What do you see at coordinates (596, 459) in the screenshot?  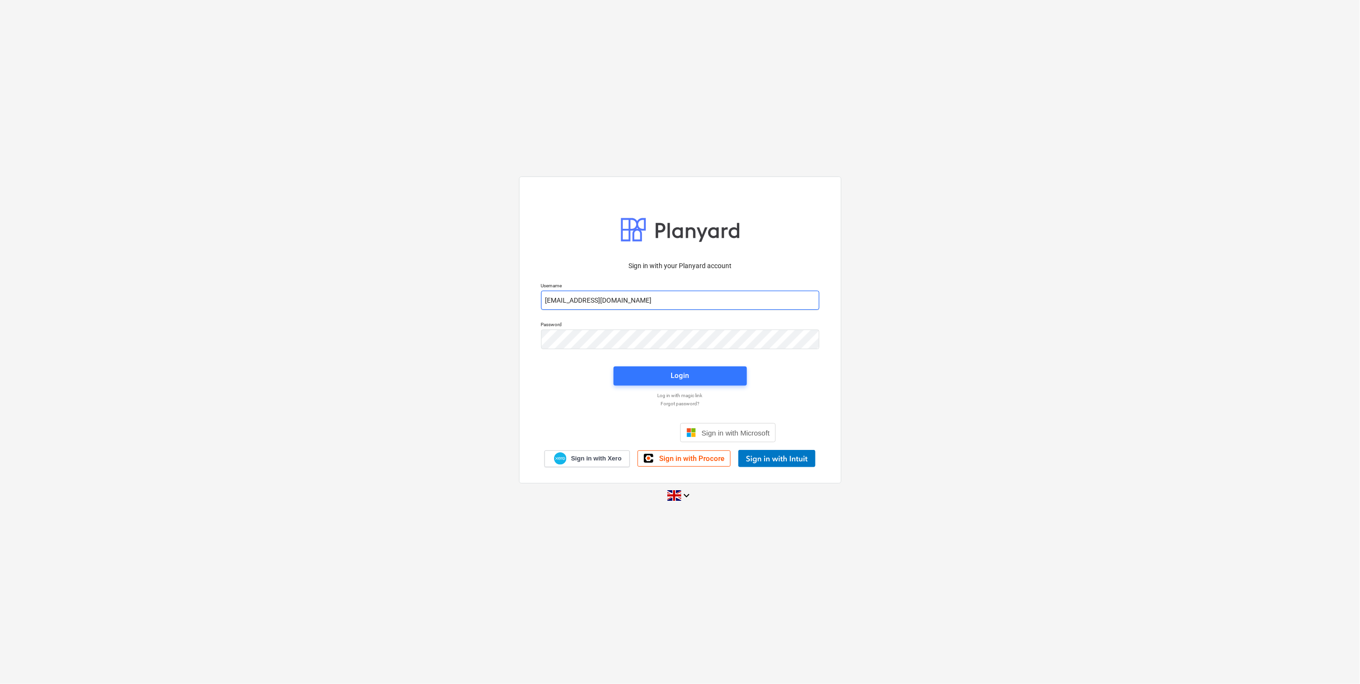 I see `span: Sign in with Xero` at bounding box center [596, 459].